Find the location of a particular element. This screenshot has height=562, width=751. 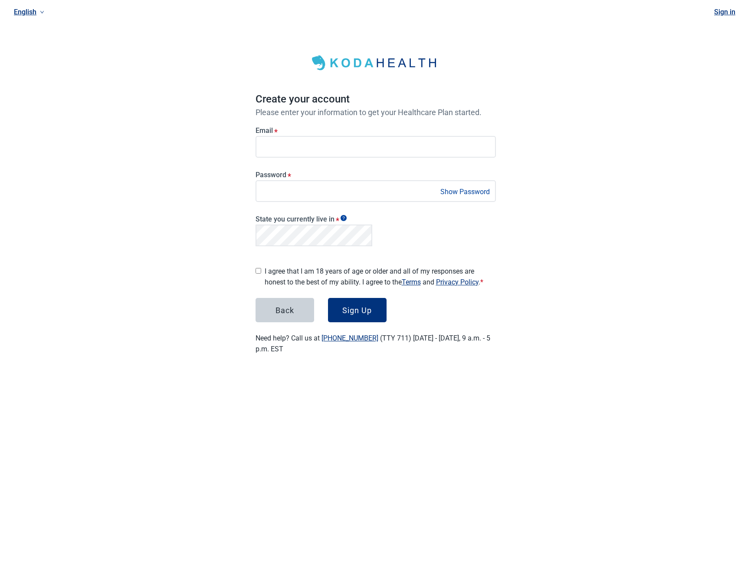

a: Sign in is located at coordinates (725, 12).